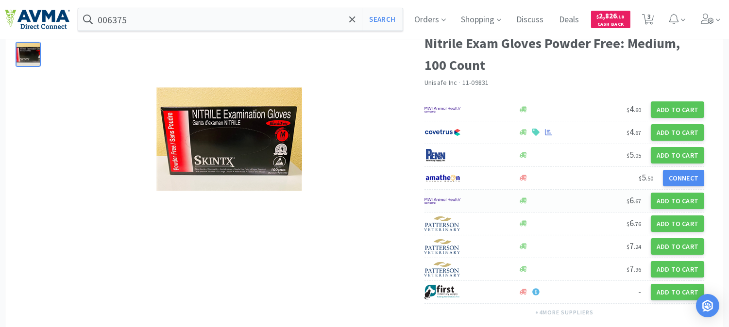 The height and width of the screenshot is (327, 729). I want to click on span: . 76, so click(637, 224).